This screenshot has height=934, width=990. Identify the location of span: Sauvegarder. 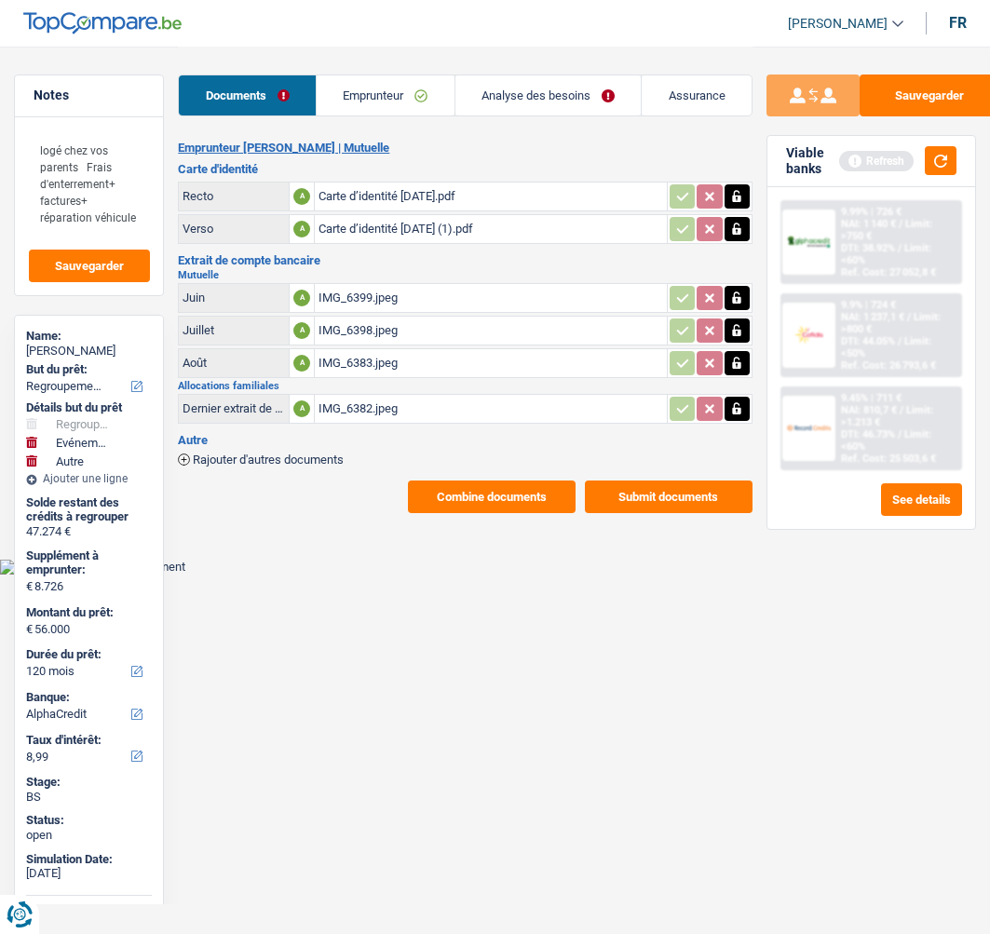
(89, 265).